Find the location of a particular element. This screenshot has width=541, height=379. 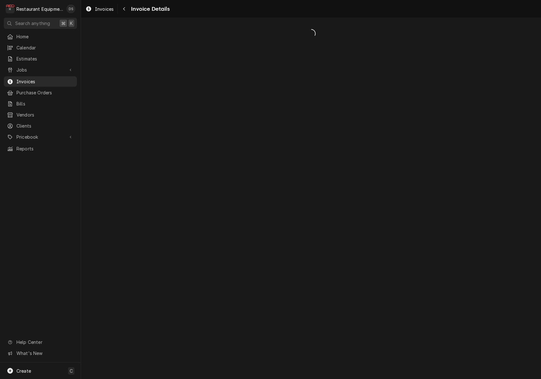

a: Bills is located at coordinates (40, 104).